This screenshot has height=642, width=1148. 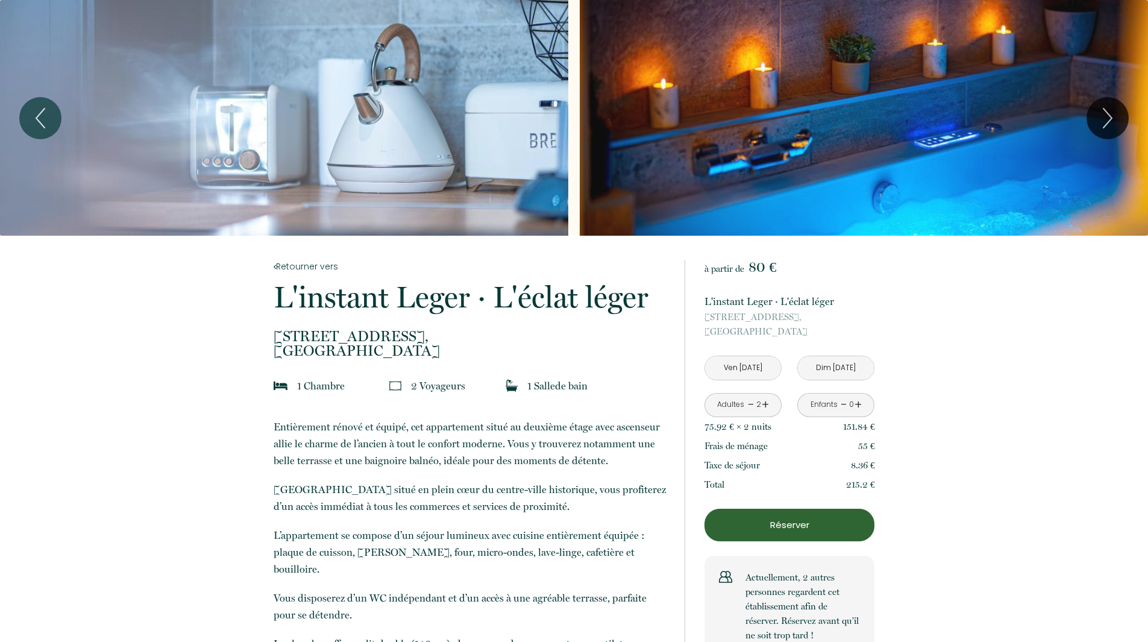 What do you see at coordinates (320, 386) in the screenshot?
I see `p: 1 Chambre` at bounding box center [320, 386].